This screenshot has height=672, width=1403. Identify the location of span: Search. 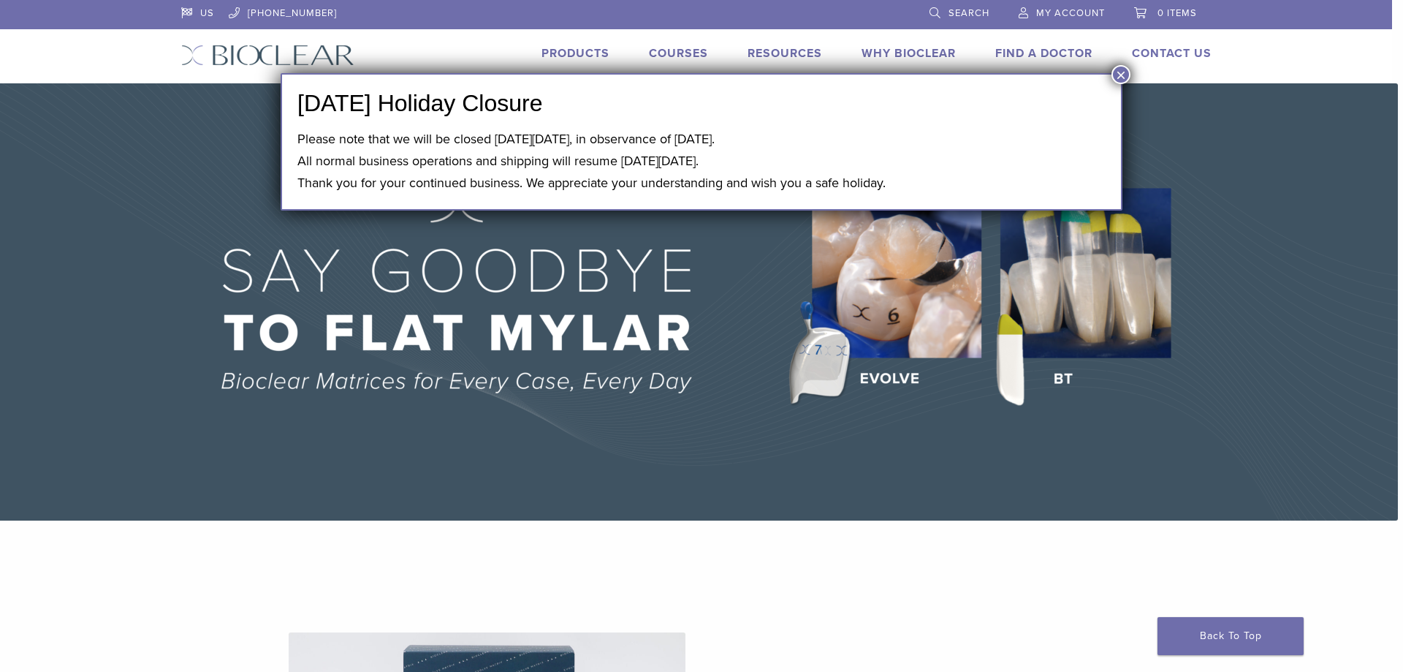
(969, 13).